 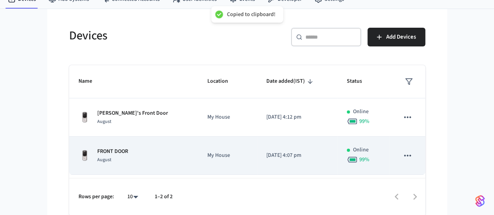 I want to click on div: Copied to clipboard!, so click(x=251, y=14).